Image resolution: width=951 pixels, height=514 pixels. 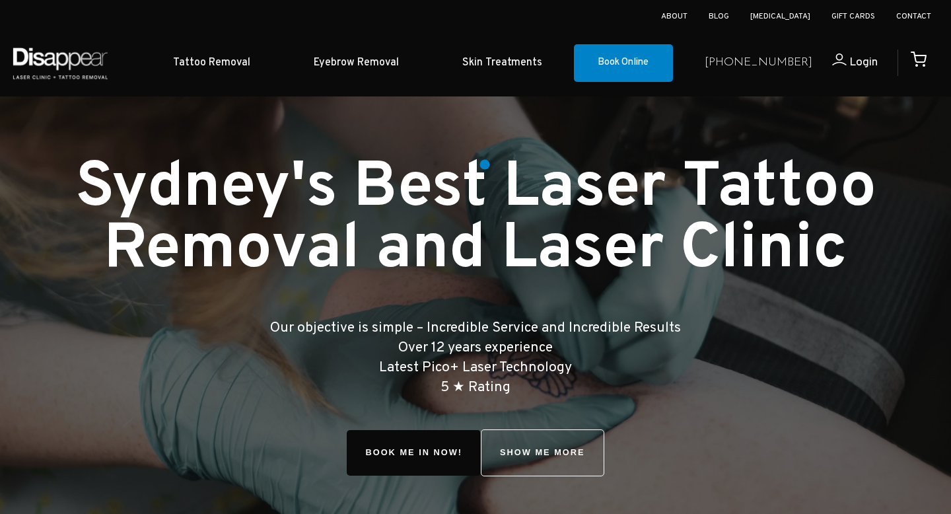 I want to click on a: SHOW ME MORE, so click(x=542, y=452).